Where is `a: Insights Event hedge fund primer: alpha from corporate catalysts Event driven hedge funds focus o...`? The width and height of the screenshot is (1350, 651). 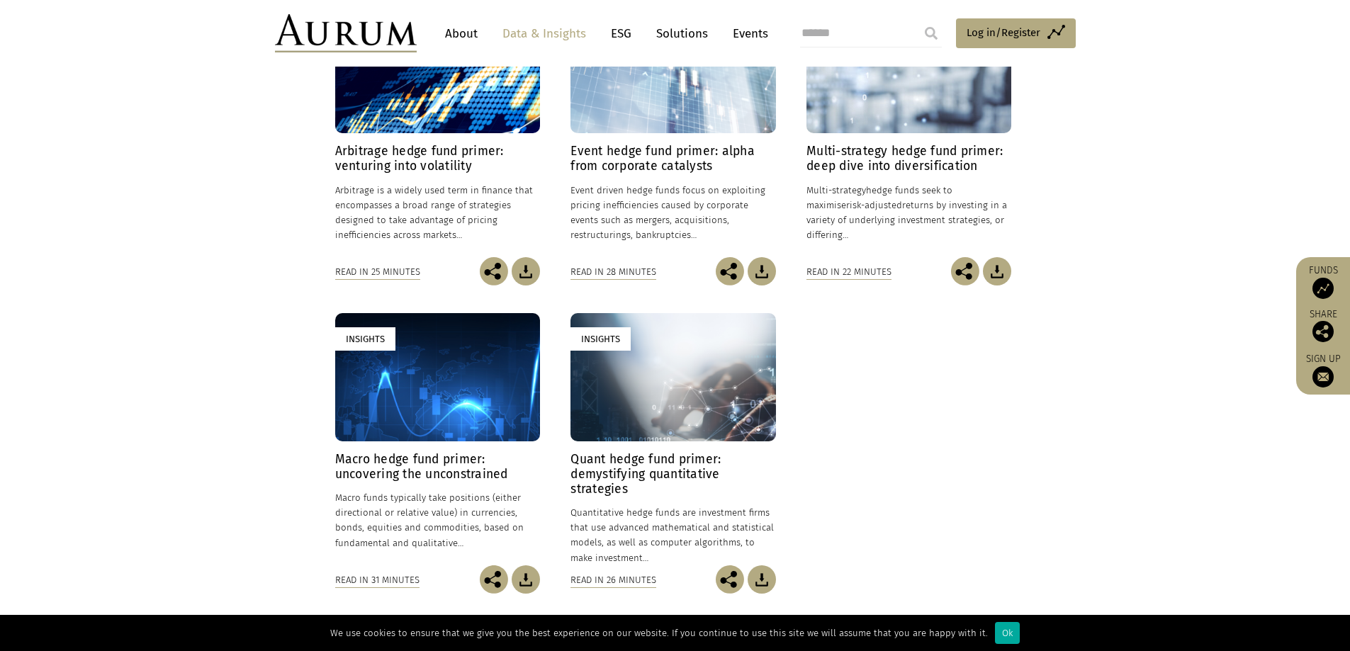
a: Insights Event hedge fund primer: alpha from corporate catalysts Event driven hedge funds focus o... is located at coordinates (672, 132).